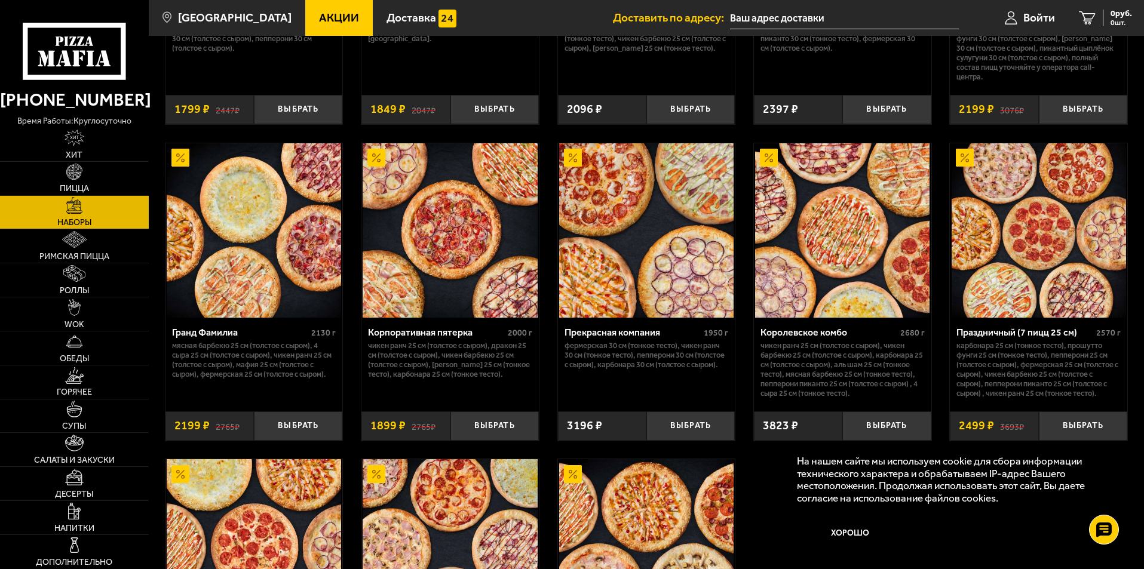  I want to click on span: Доставить по адресу:, so click(672, 17).